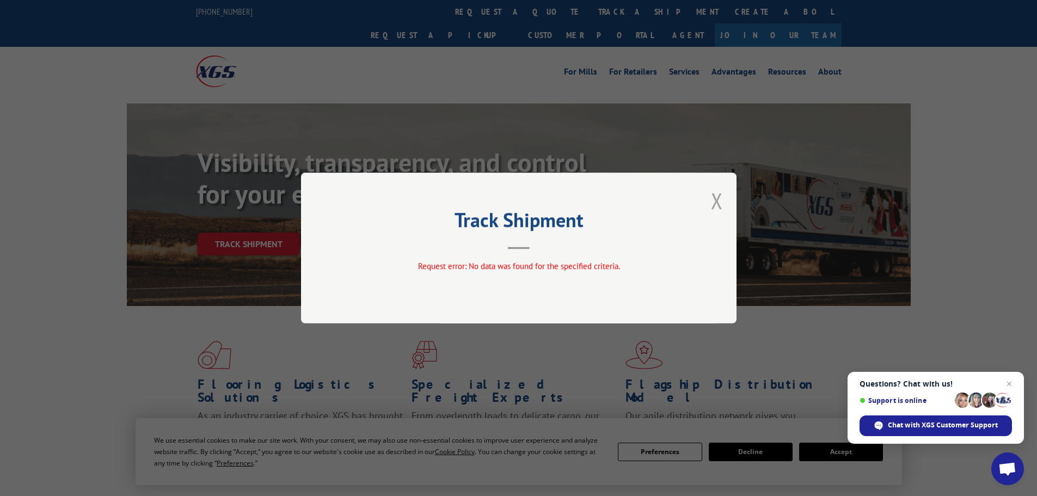  I want to click on div: Open chat, so click(1008, 469).